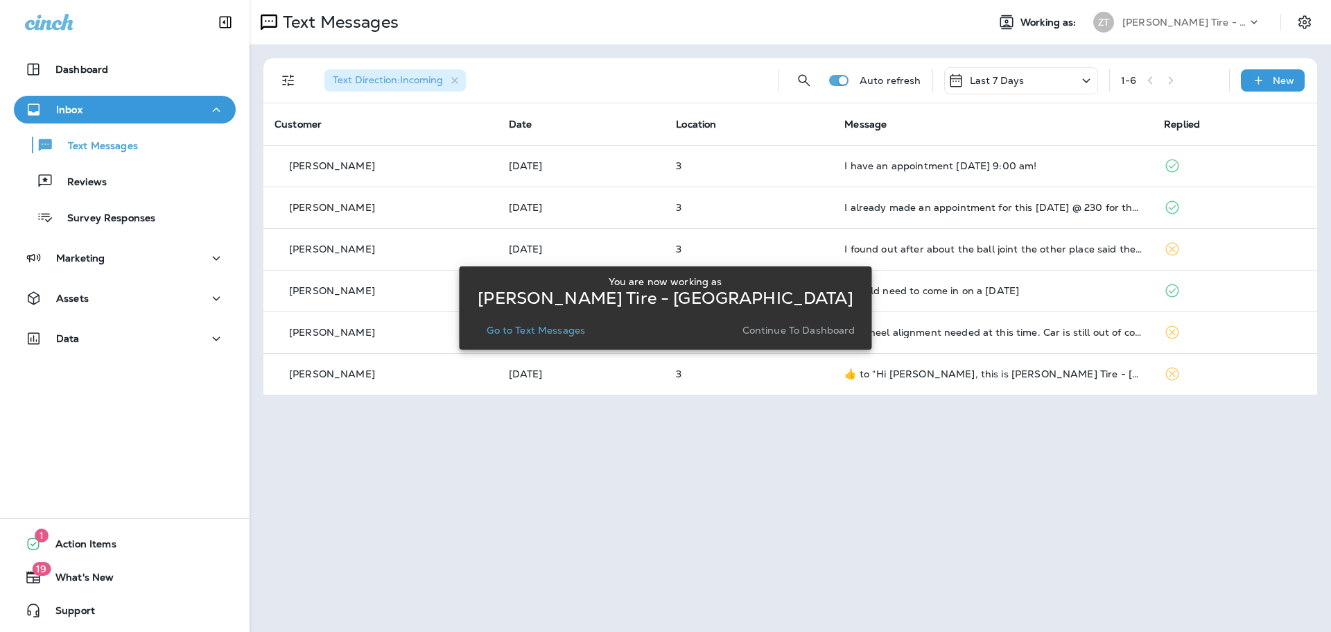 The height and width of the screenshot is (632, 1331). I want to click on button: Data, so click(125, 338).